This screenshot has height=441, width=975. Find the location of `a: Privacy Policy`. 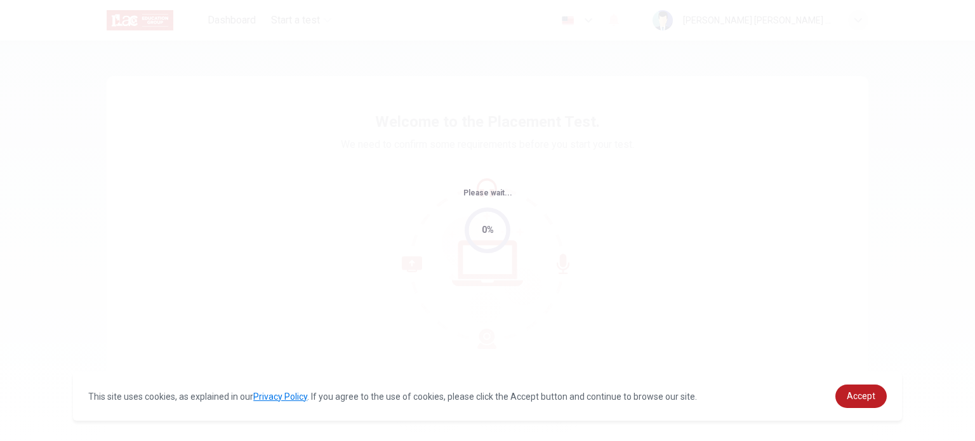

a: Privacy Policy is located at coordinates (280, 397).